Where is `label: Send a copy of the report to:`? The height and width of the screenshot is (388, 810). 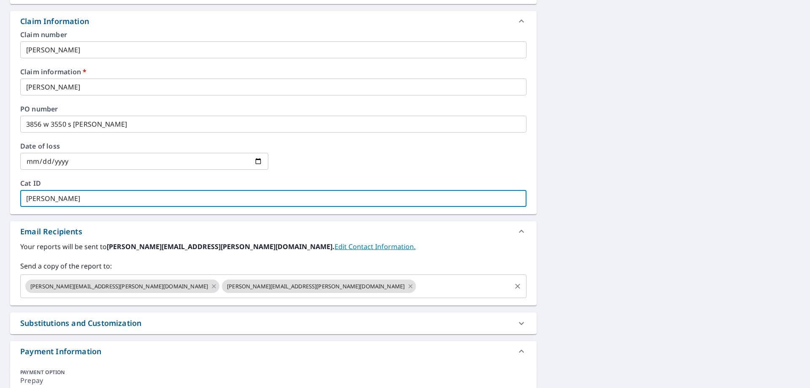
label: Send a copy of the report to: is located at coordinates (274, 266).